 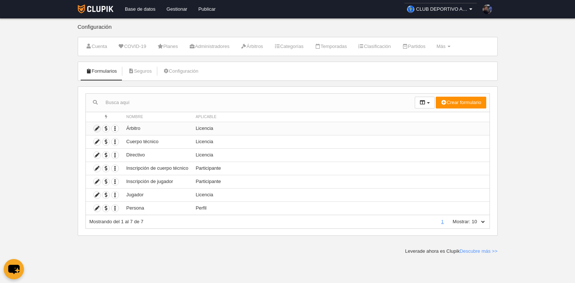 What do you see at coordinates (441, 9) in the screenshot?
I see `a: CLUB DEPORTIVO ASTEROV` at bounding box center [441, 9].